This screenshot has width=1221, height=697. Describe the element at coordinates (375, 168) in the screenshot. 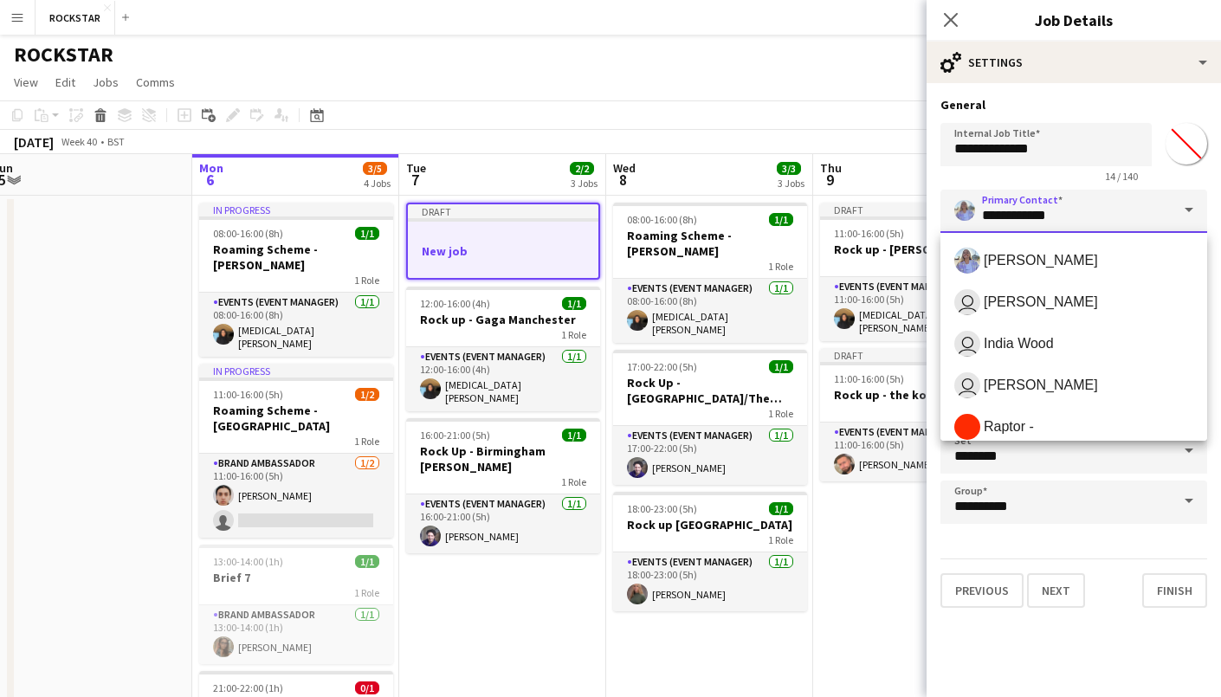

I see `span: 3/5` at that location.